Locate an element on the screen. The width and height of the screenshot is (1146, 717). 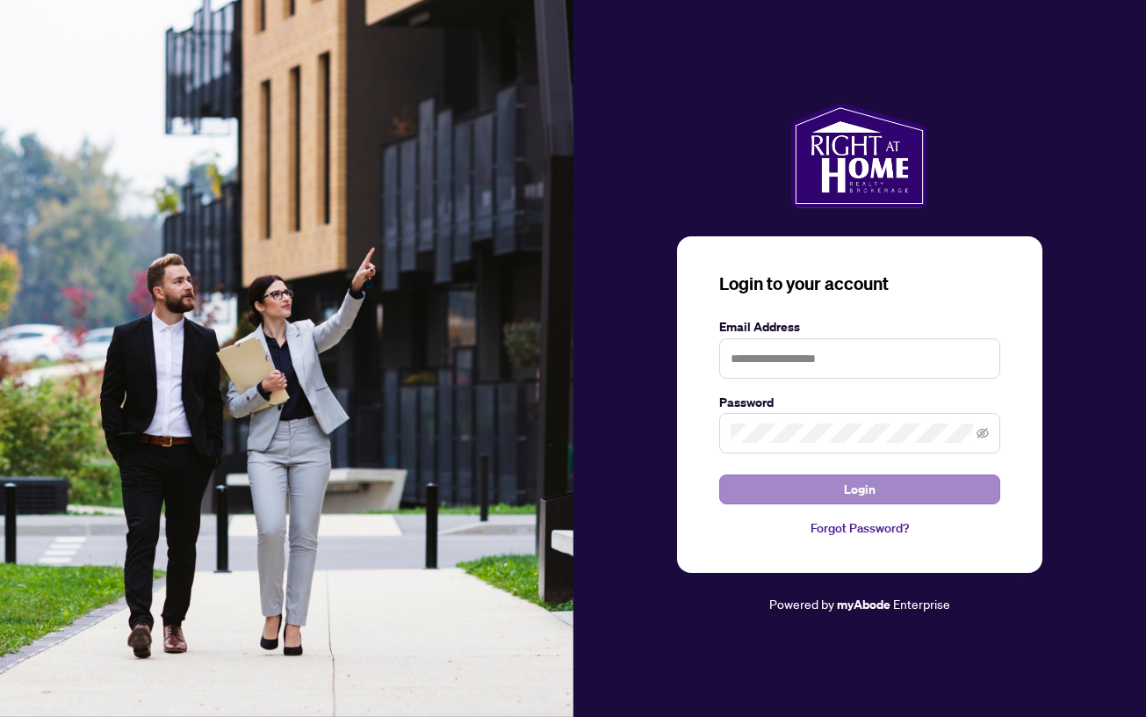
label: Password is located at coordinates (860, 402).